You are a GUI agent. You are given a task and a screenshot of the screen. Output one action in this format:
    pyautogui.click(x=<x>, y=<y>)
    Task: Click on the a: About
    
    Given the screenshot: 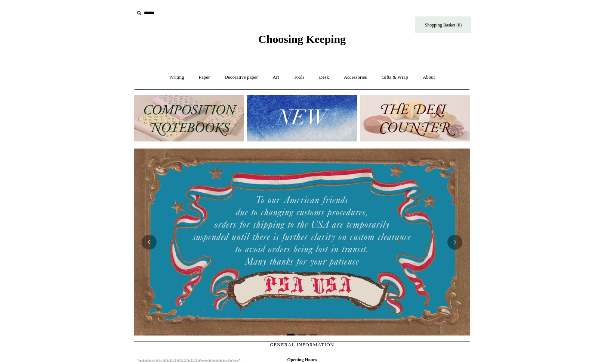 What is the action you would take?
    pyautogui.click(x=428, y=77)
    